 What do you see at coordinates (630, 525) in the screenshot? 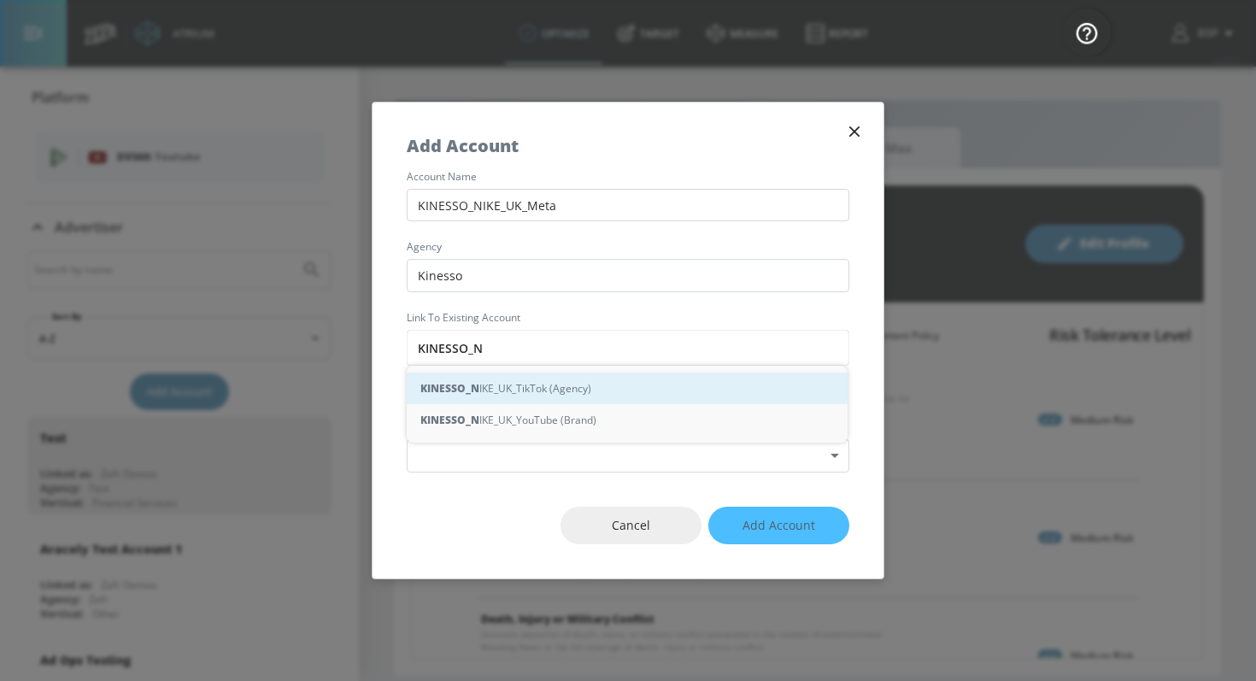
I see `span: Cancel` at bounding box center [630, 525].